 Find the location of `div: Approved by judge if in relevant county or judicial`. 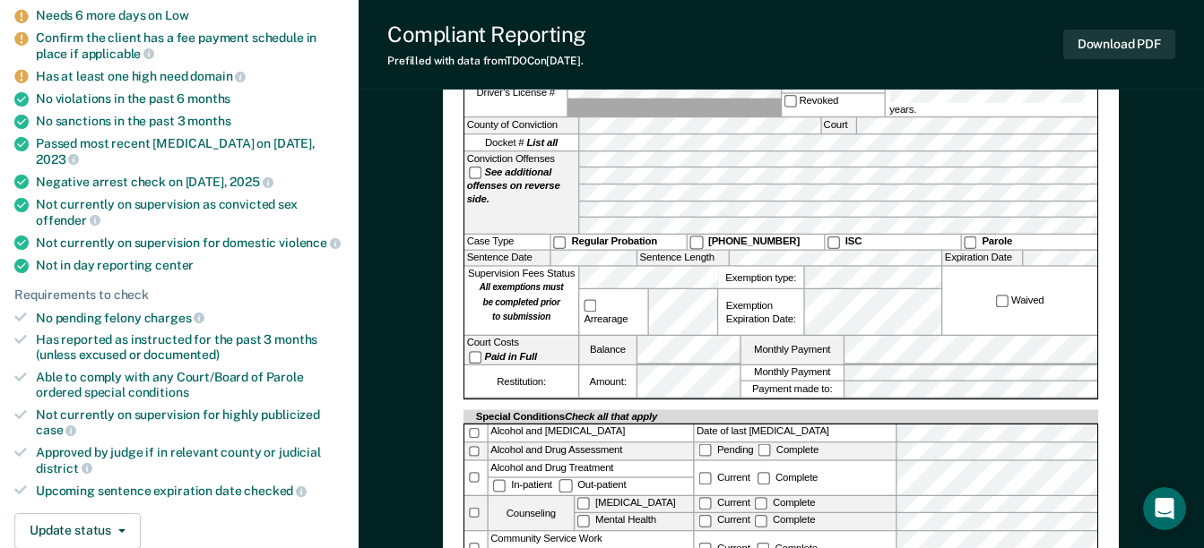

div: Approved by judge if in relevant county or judicial is located at coordinates (190, 461).